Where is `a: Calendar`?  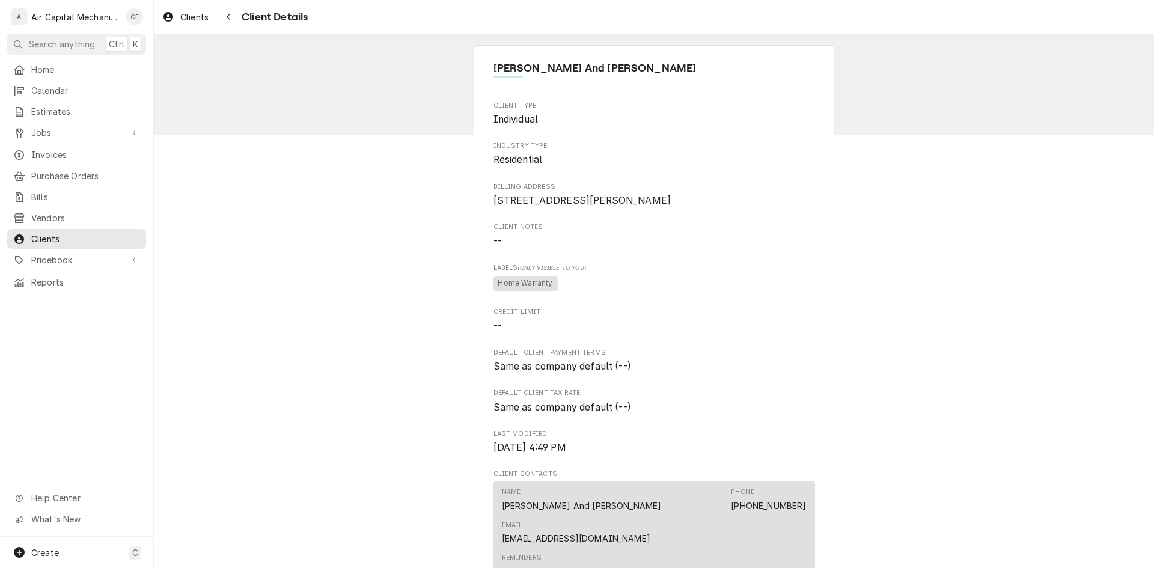
a: Calendar is located at coordinates (76, 90).